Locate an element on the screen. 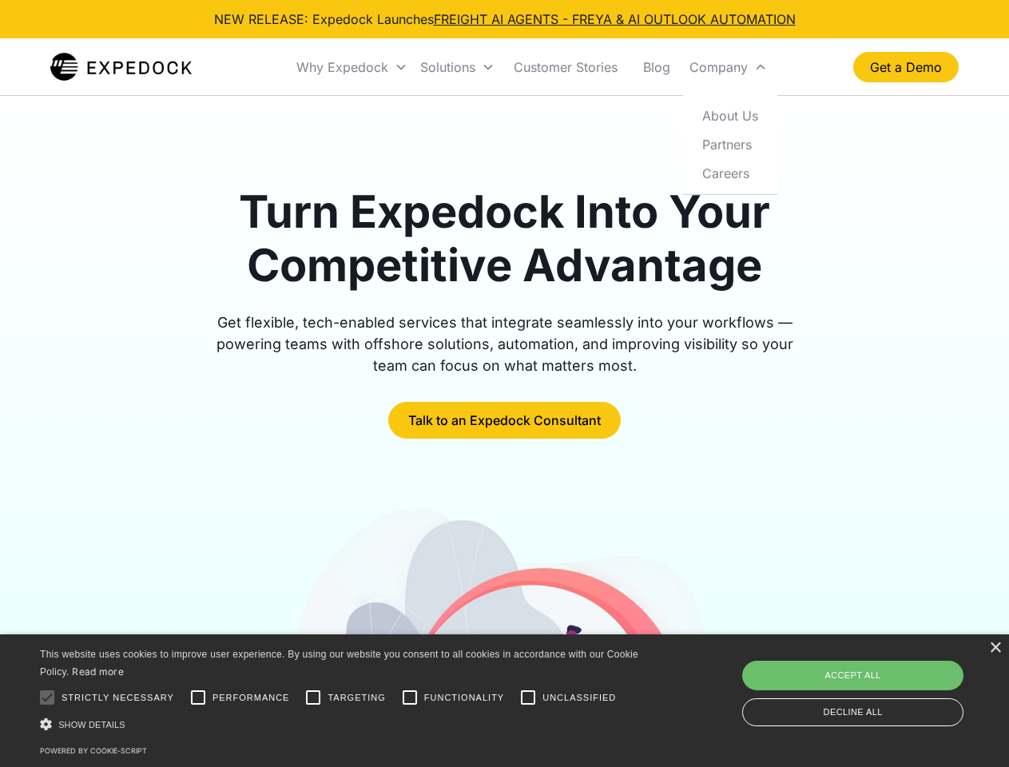 This screenshot has height=767, width=1009. nav: Company is located at coordinates (730, 144).